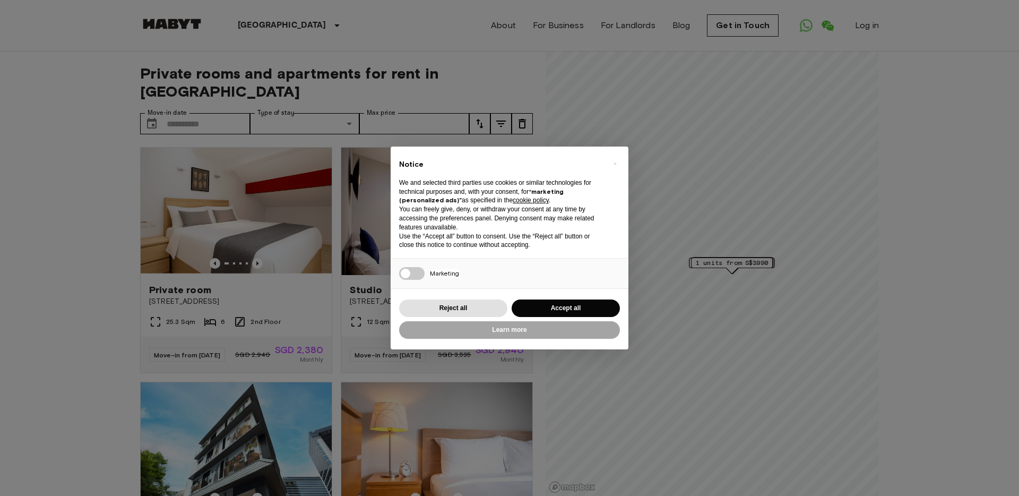 This screenshot has width=1019, height=496. What do you see at coordinates (501, 241) in the screenshot?
I see `p: Use the “Accept all” button to consent. Use the “Reject all” button or close this notice to conti...` at bounding box center [501, 241].